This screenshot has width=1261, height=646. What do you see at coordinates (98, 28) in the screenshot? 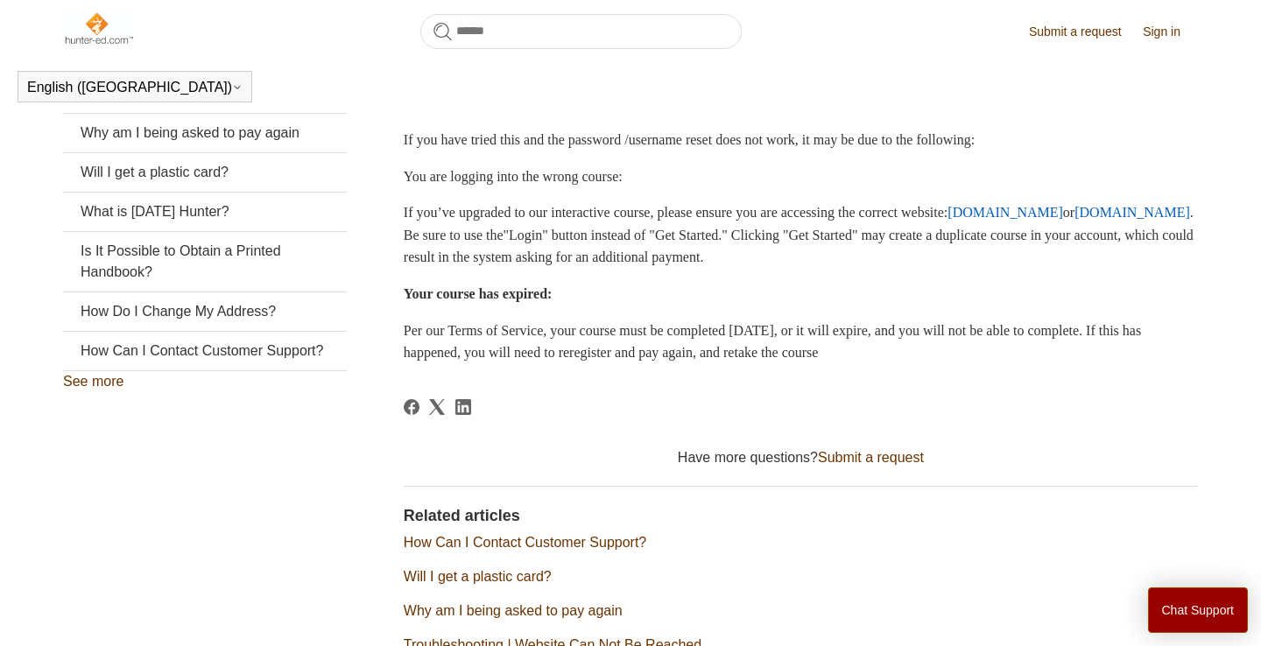
I see `img: Hunter-Ed Help Center home page` at bounding box center [98, 28].